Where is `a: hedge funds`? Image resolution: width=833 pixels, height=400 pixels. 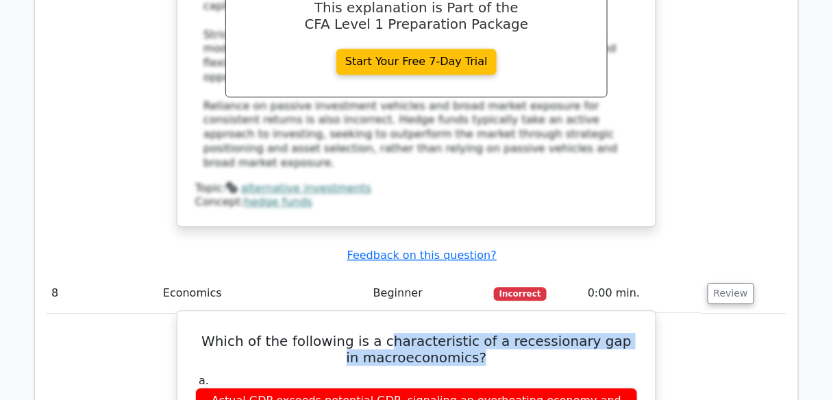
a: hedge funds is located at coordinates (279, 201).